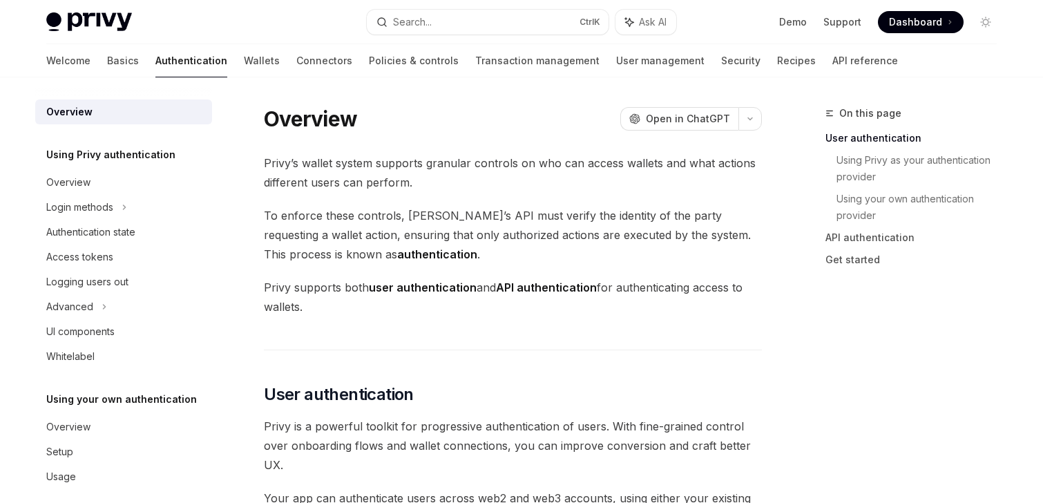  What do you see at coordinates (923, 169) in the screenshot?
I see `a: Using Privy as your authentication provider` at bounding box center [923, 169].